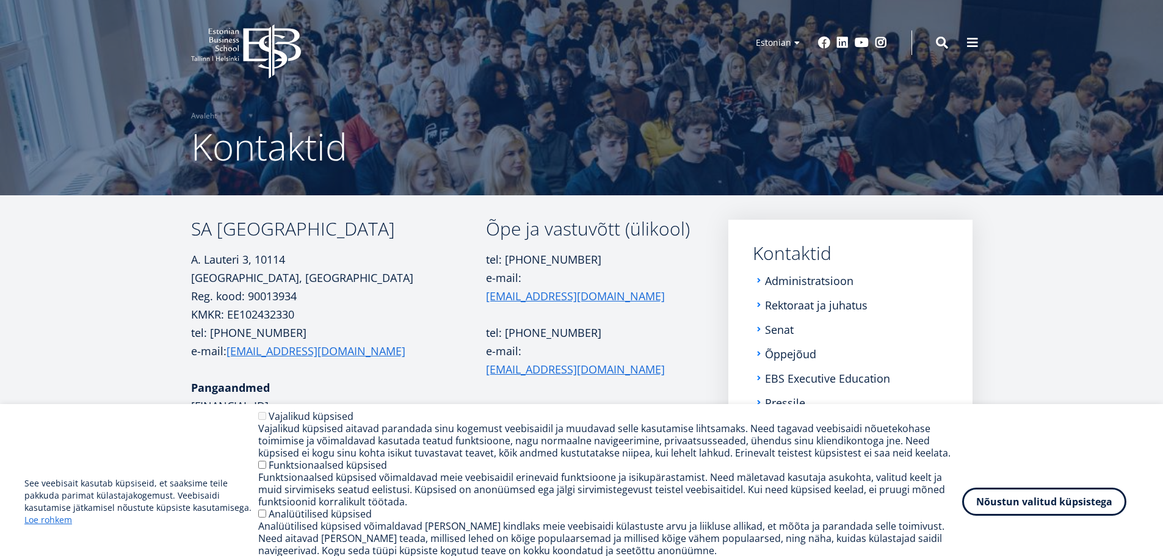 The height and width of the screenshot is (556, 1163). Describe the element at coordinates (779, 330) in the screenshot. I see `a: Senat` at that location.